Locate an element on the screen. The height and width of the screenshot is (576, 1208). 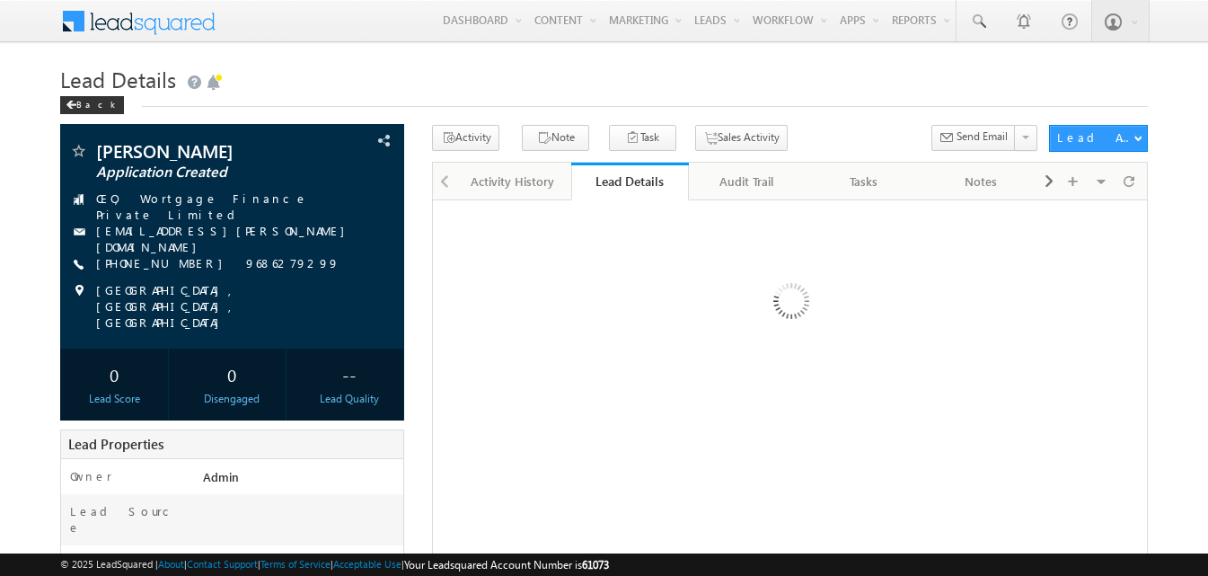
span: © 2025 LeadSquared | | | | | is located at coordinates (334, 564).